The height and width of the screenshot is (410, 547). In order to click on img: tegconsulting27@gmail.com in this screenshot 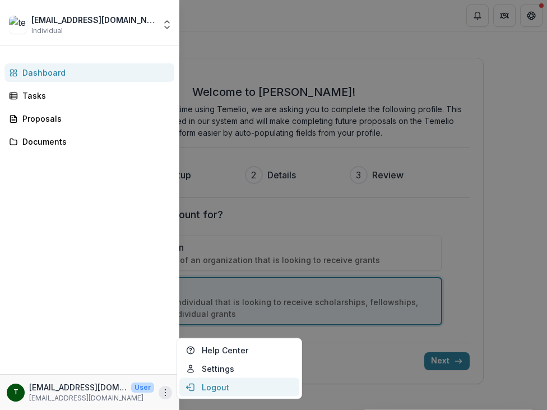, I will do `click(18, 25)`.